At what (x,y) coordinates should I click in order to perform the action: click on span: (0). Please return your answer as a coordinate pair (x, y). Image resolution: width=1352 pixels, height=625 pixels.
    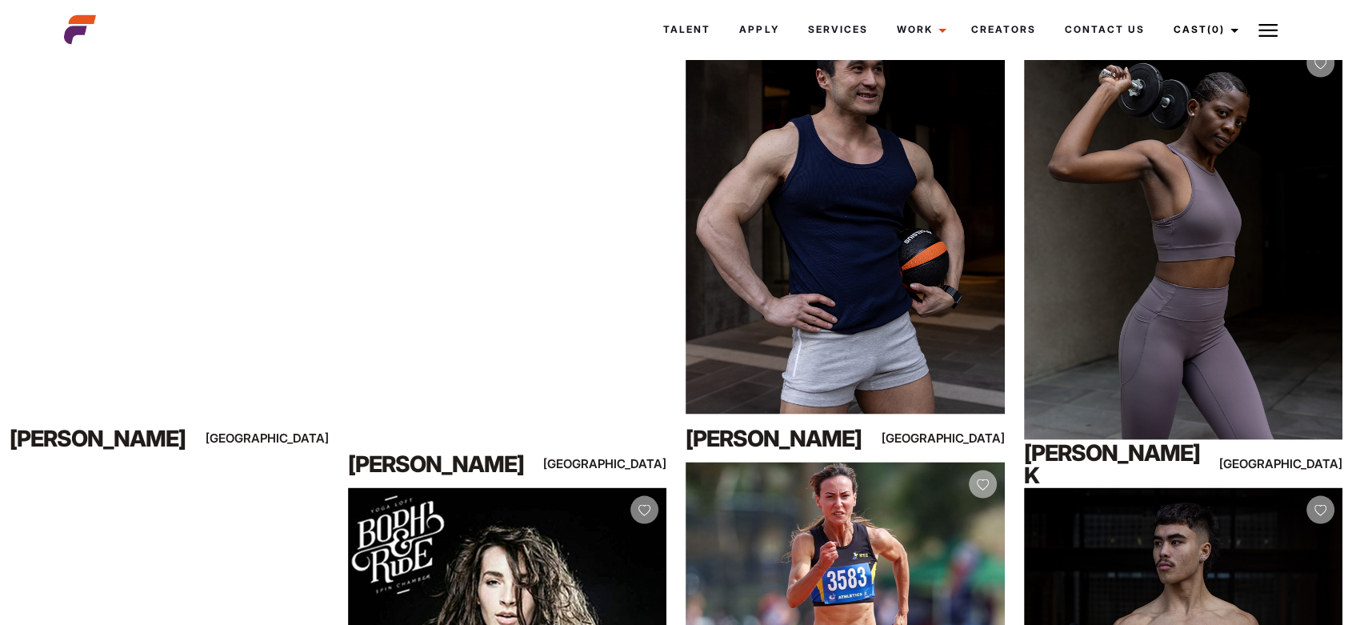
    Looking at the image, I should click on (1215, 29).